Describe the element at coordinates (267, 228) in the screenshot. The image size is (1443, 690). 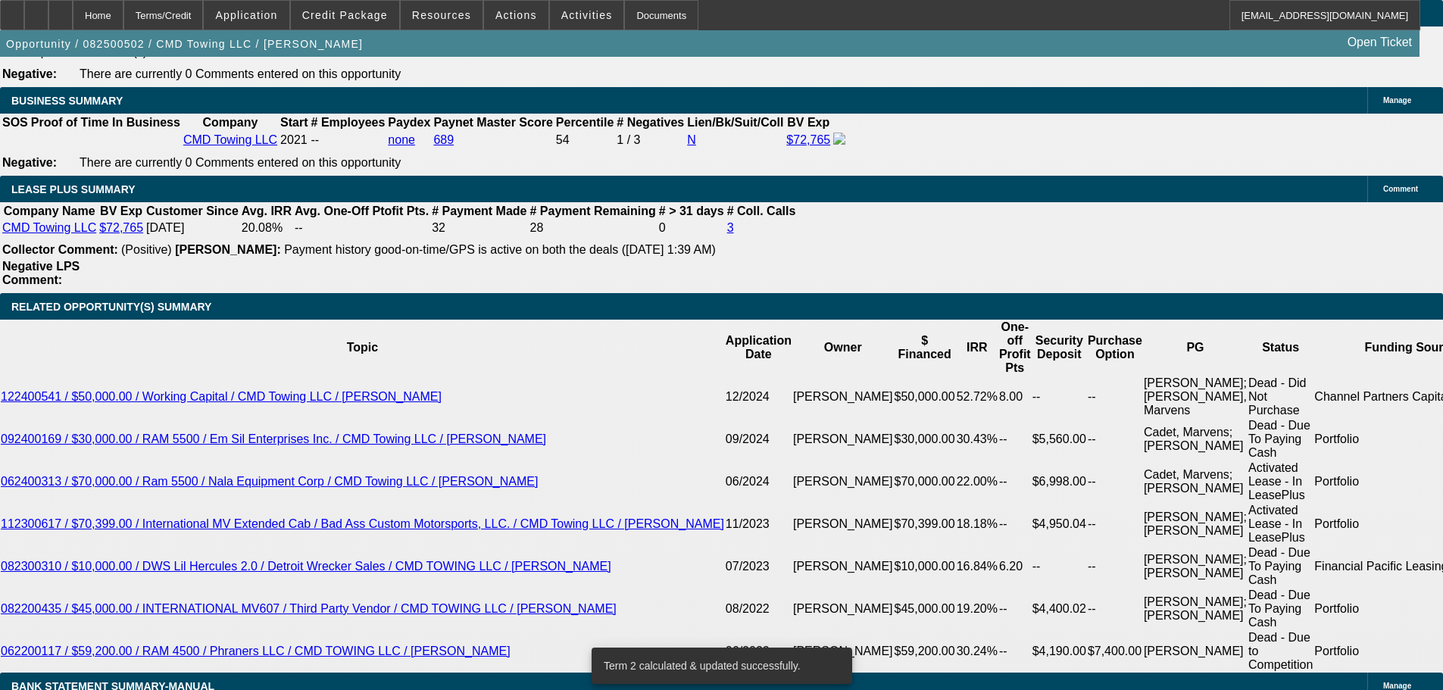
I see `td: 20.08%` at that location.